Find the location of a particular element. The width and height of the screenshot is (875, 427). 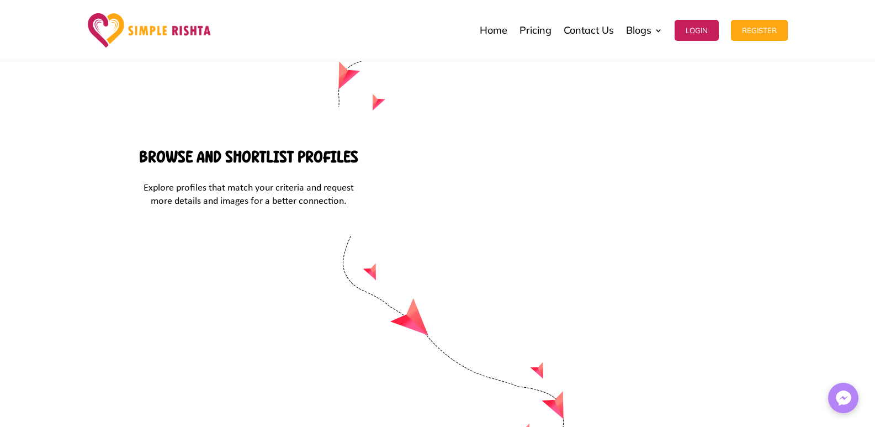

a: Register is located at coordinates (759, 30).